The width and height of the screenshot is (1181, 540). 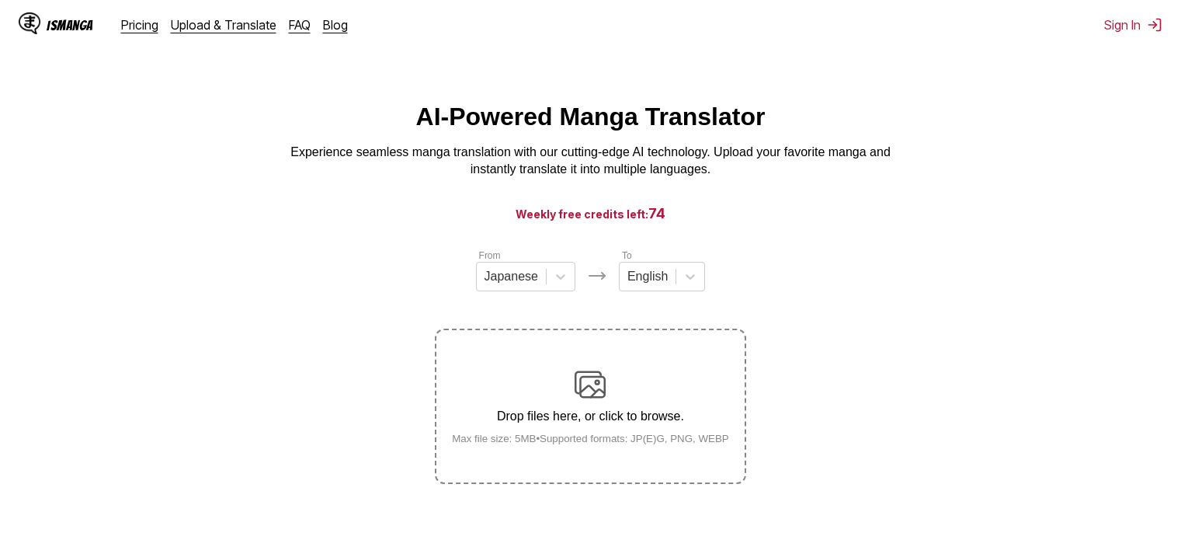 I want to click on div: IsManga, so click(x=70, y=25).